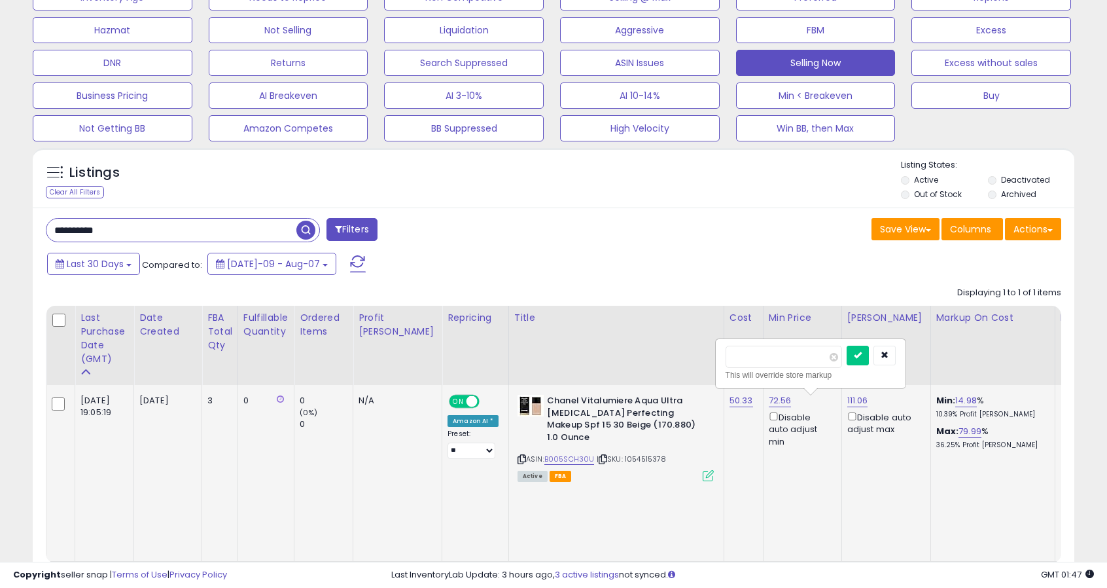 Image resolution: width=1107 pixels, height=588 pixels. Describe the element at coordinates (743, 317) in the screenshot. I see `div: Cost` at that location.